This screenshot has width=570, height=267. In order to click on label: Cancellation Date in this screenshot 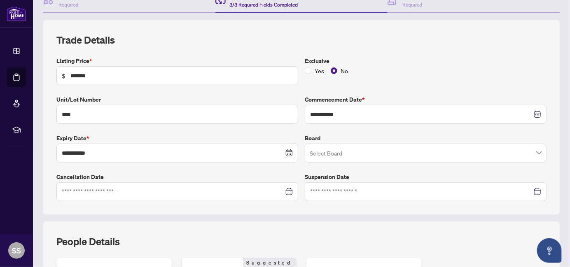, I will do `click(177, 177)`.